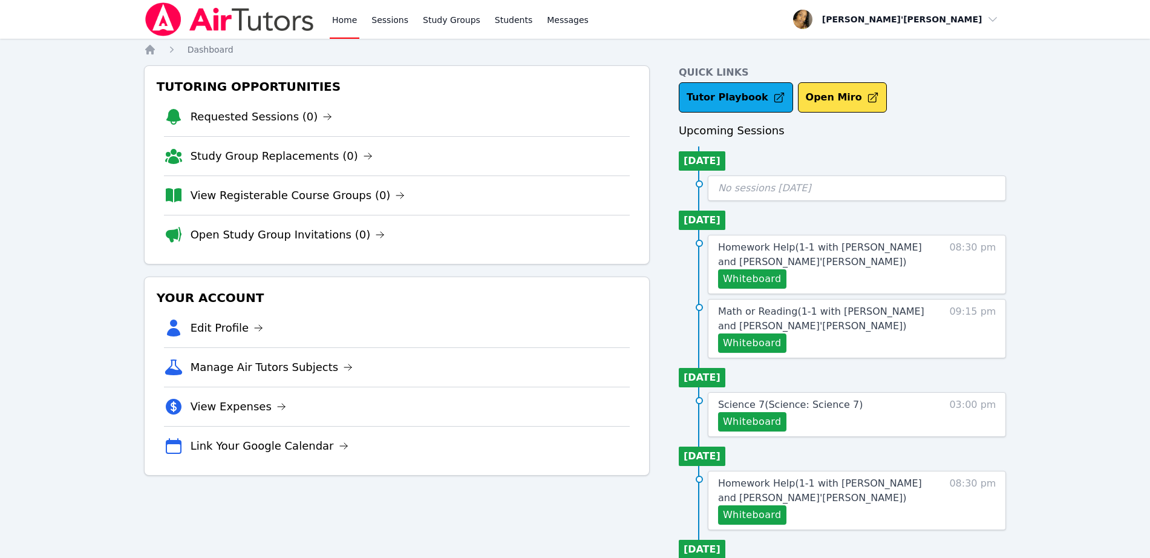 This screenshot has width=1150, height=558. What do you see at coordinates (298, 195) in the screenshot?
I see `a: View Registerable Course Groups (0)` at bounding box center [298, 195].